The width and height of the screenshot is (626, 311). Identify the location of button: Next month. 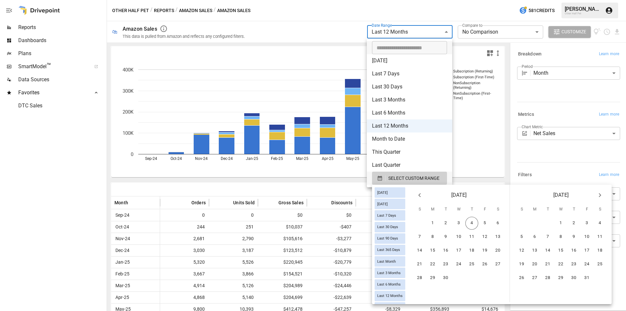
(600, 195).